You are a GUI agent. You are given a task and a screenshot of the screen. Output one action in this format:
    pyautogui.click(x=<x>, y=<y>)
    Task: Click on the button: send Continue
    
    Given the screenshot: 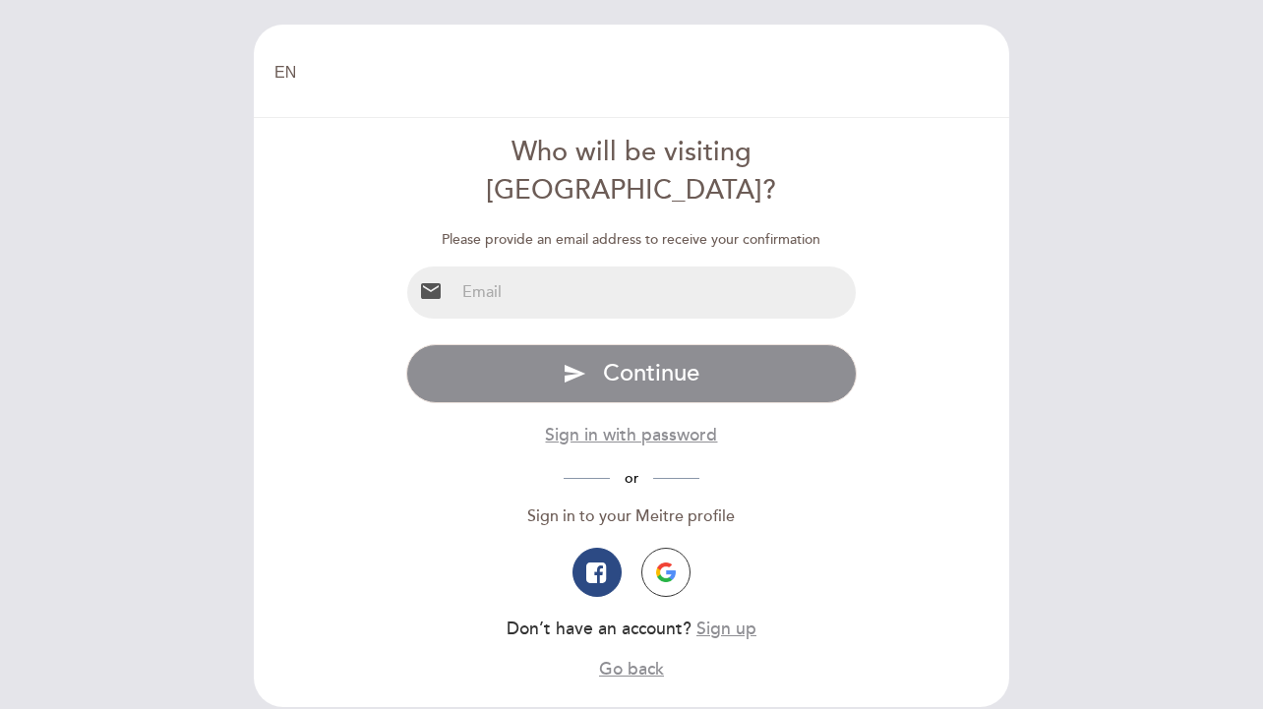 What is the action you would take?
    pyautogui.click(x=631, y=374)
    